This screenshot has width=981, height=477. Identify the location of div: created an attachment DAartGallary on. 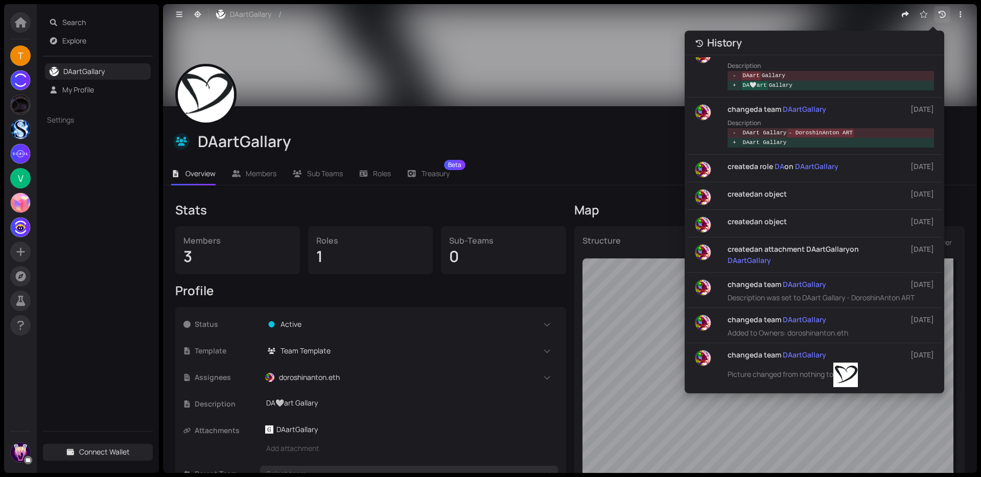
(793, 255).